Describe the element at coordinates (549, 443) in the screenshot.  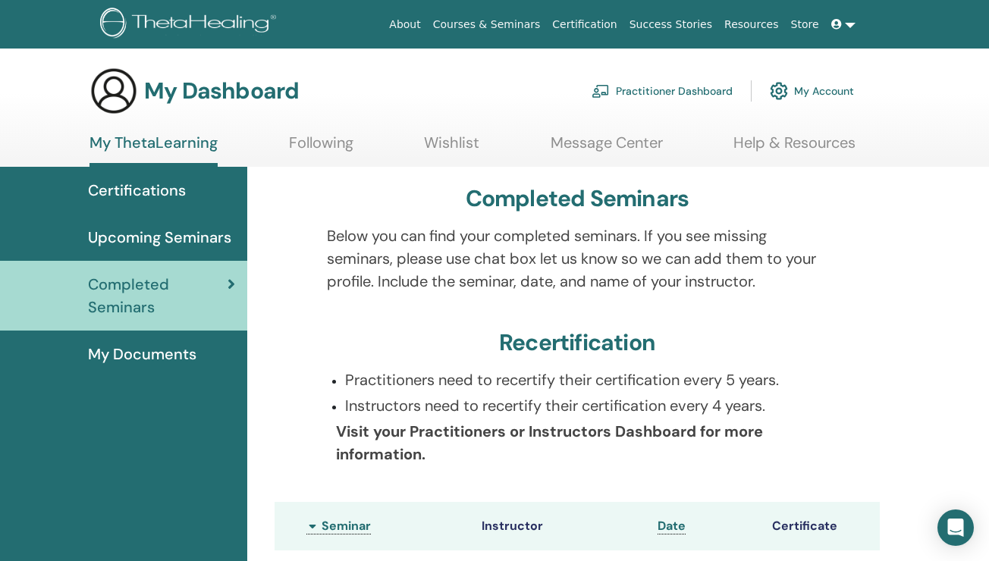
I see `b: Visit your Practitioners or Instructors Dashboard for more information.` at that location.